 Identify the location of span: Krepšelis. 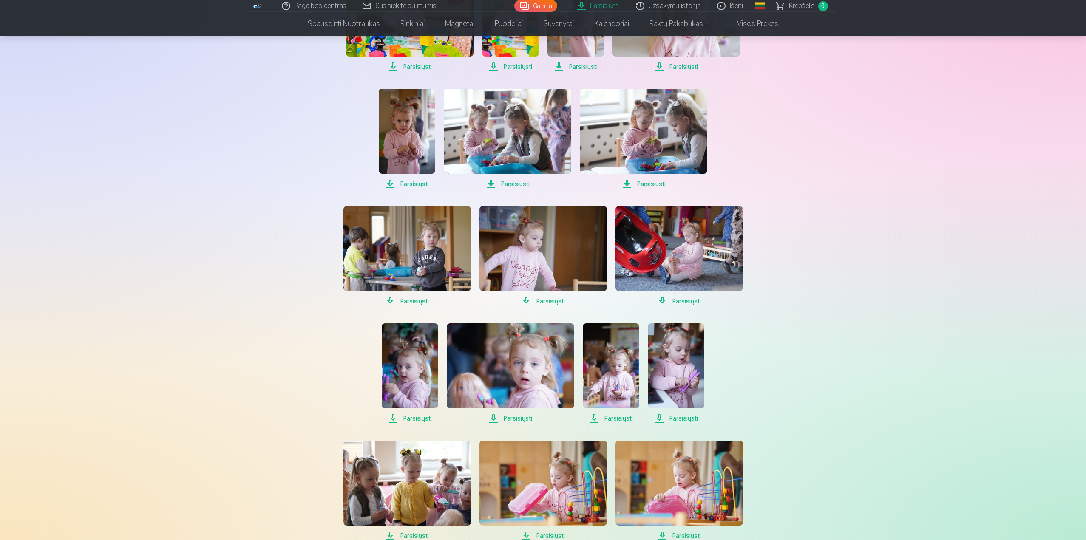
(802, 6).